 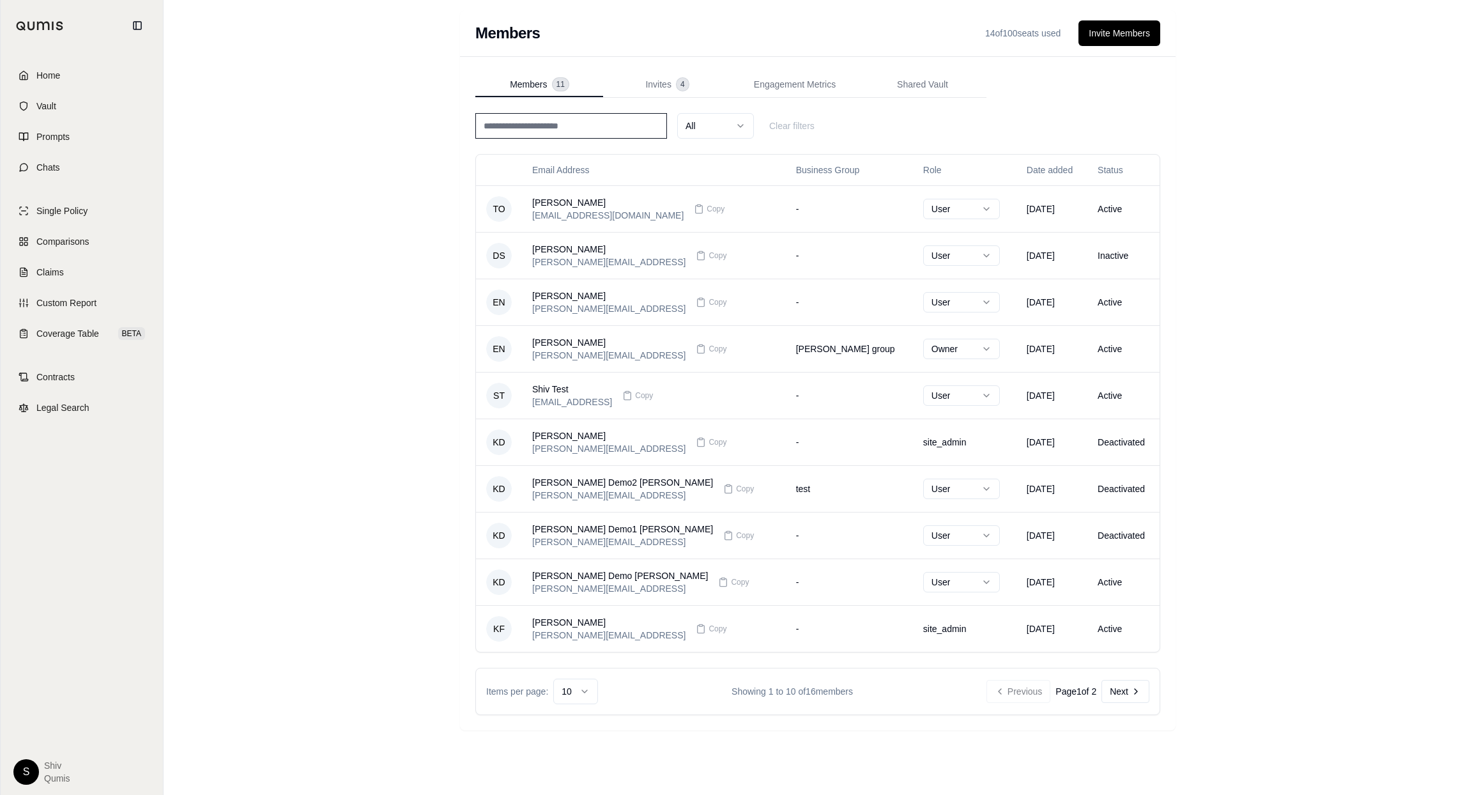 I want to click on span: Prompts, so click(x=53, y=137).